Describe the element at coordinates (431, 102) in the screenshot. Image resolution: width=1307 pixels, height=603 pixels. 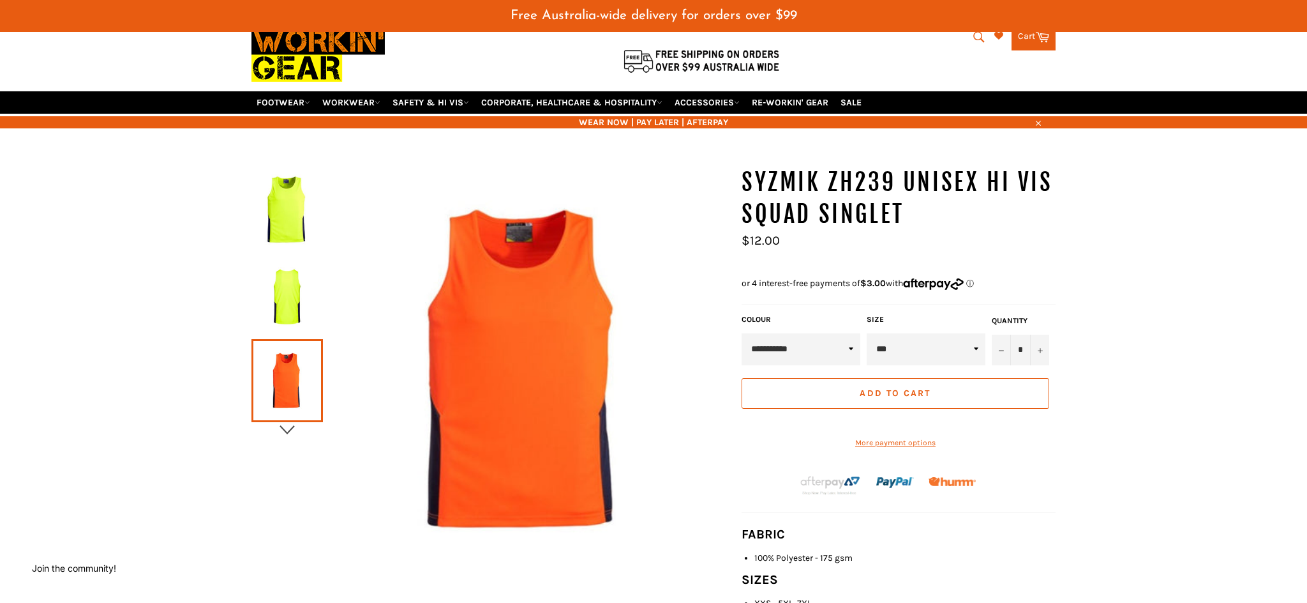
I see `a: SAFETY & HI VIS` at that location.